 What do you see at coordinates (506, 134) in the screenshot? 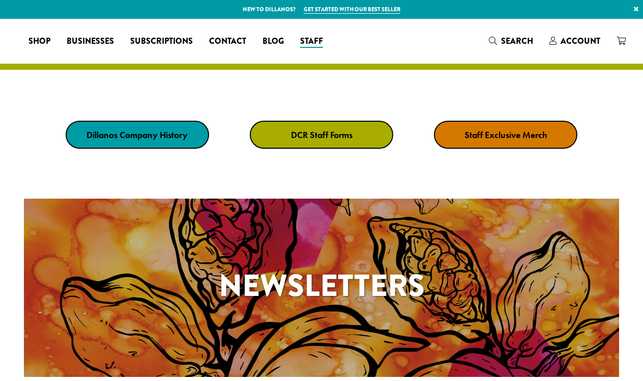
I see `a: Staff Exclusive Merch` at bounding box center [506, 134].